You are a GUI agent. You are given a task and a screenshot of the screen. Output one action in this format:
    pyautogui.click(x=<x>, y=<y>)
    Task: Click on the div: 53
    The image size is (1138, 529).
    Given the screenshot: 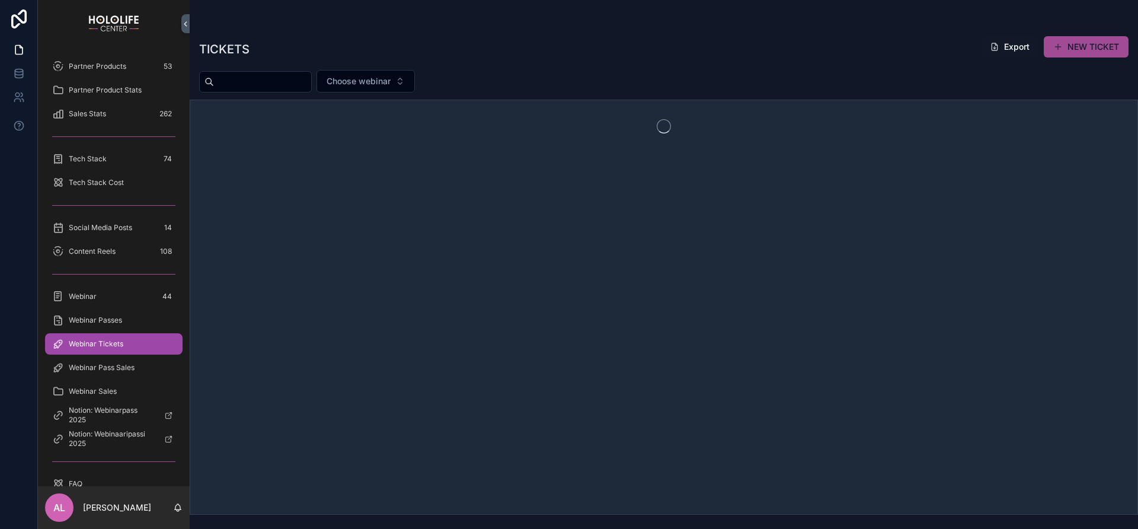 What is the action you would take?
    pyautogui.click(x=168, y=66)
    